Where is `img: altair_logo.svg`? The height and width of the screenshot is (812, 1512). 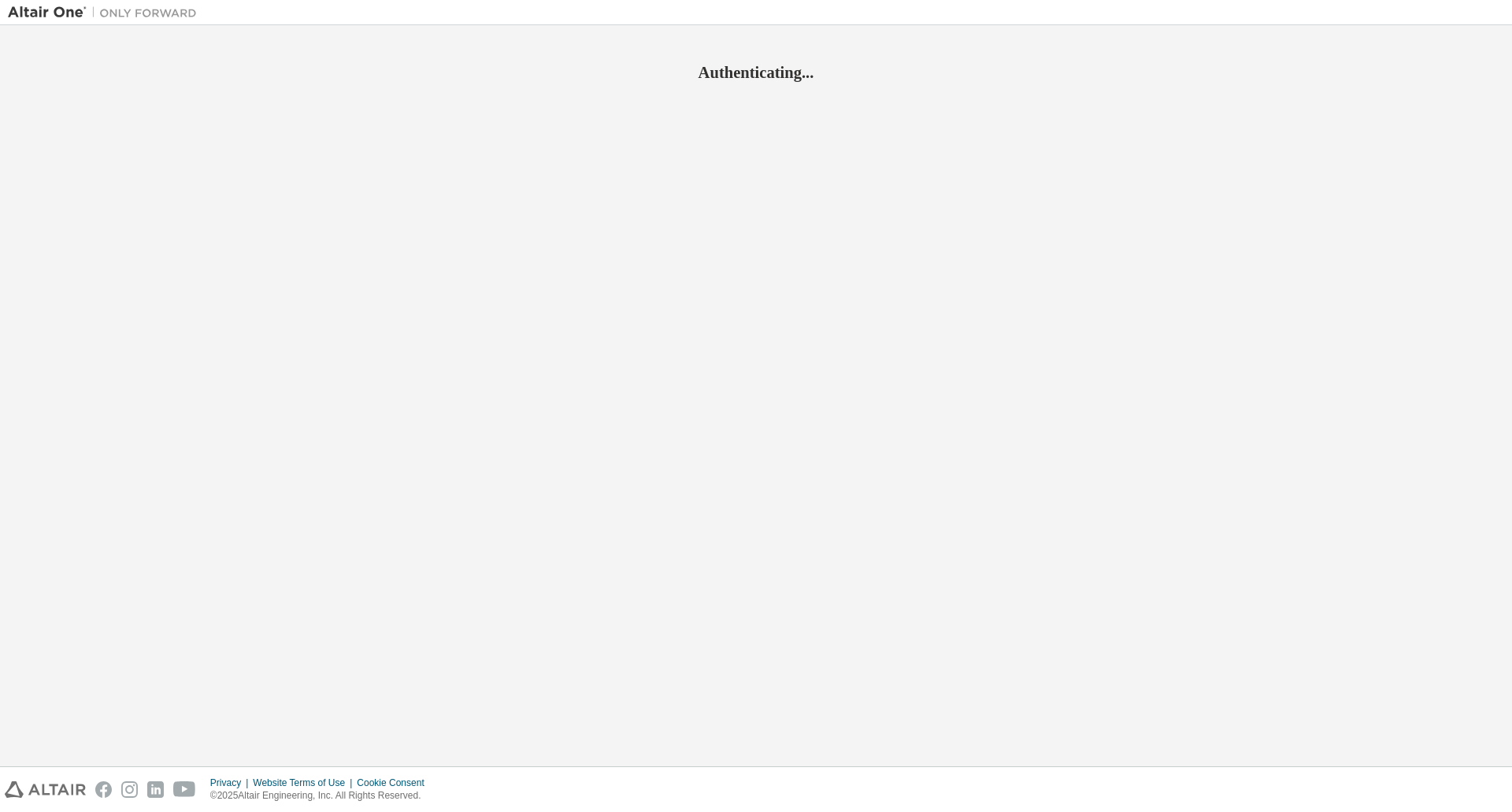 img: altair_logo.svg is located at coordinates (45, 789).